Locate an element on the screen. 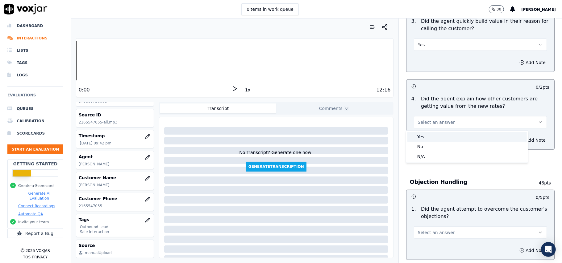  button: Start an Evaluation is located at coordinates (35, 150).